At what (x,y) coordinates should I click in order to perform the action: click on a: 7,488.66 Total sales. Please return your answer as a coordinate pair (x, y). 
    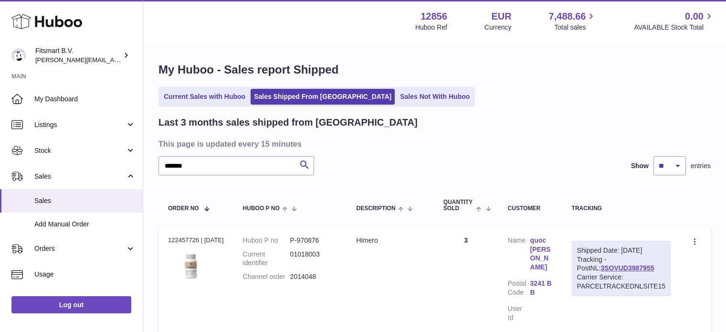
    Looking at the image, I should click on (573, 21).